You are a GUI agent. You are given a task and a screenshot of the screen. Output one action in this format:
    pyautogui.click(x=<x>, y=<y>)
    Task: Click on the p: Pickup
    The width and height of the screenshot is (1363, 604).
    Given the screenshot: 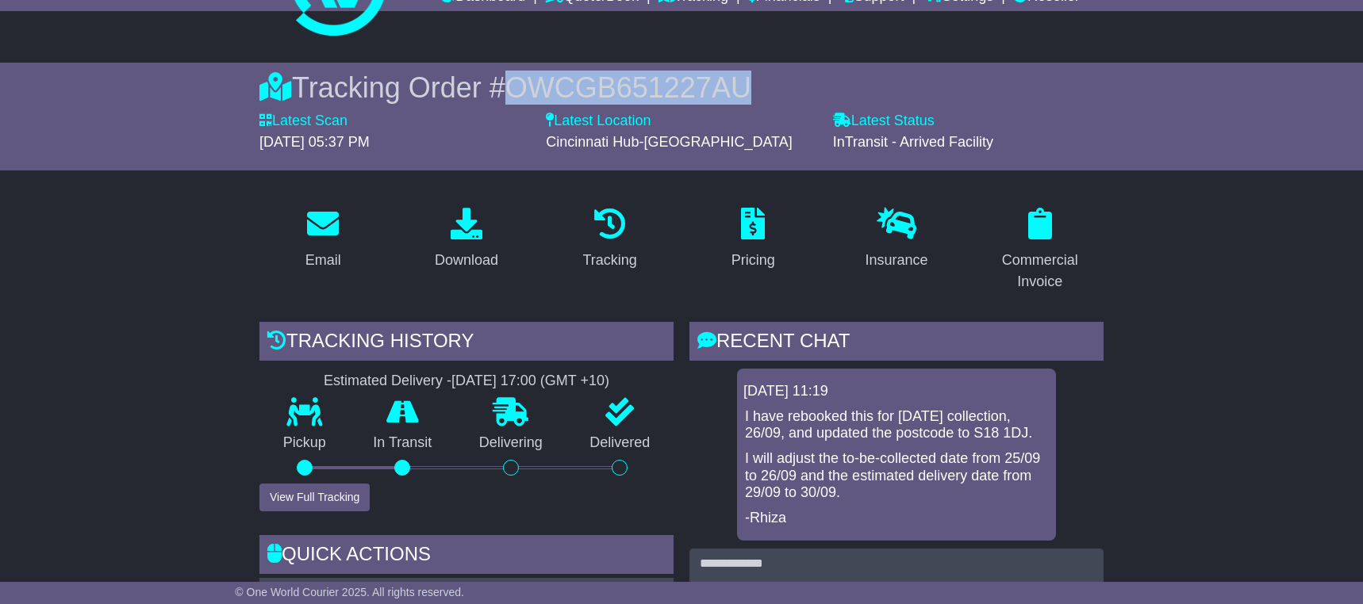 What is the action you would take?
    pyautogui.click(x=305, y=443)
    